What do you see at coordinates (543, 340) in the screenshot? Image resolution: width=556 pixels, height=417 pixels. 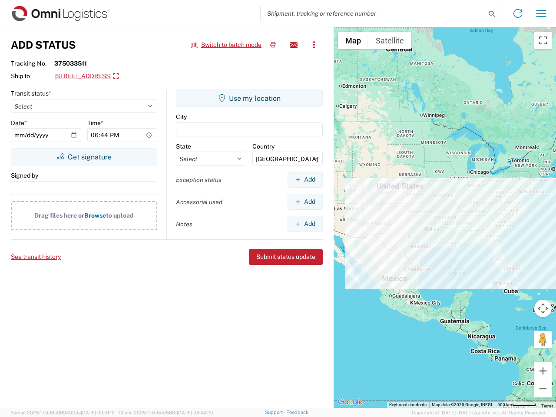 I see `button: Drag Pegman onto the map to open Street View` at bounding box center [543, 340].